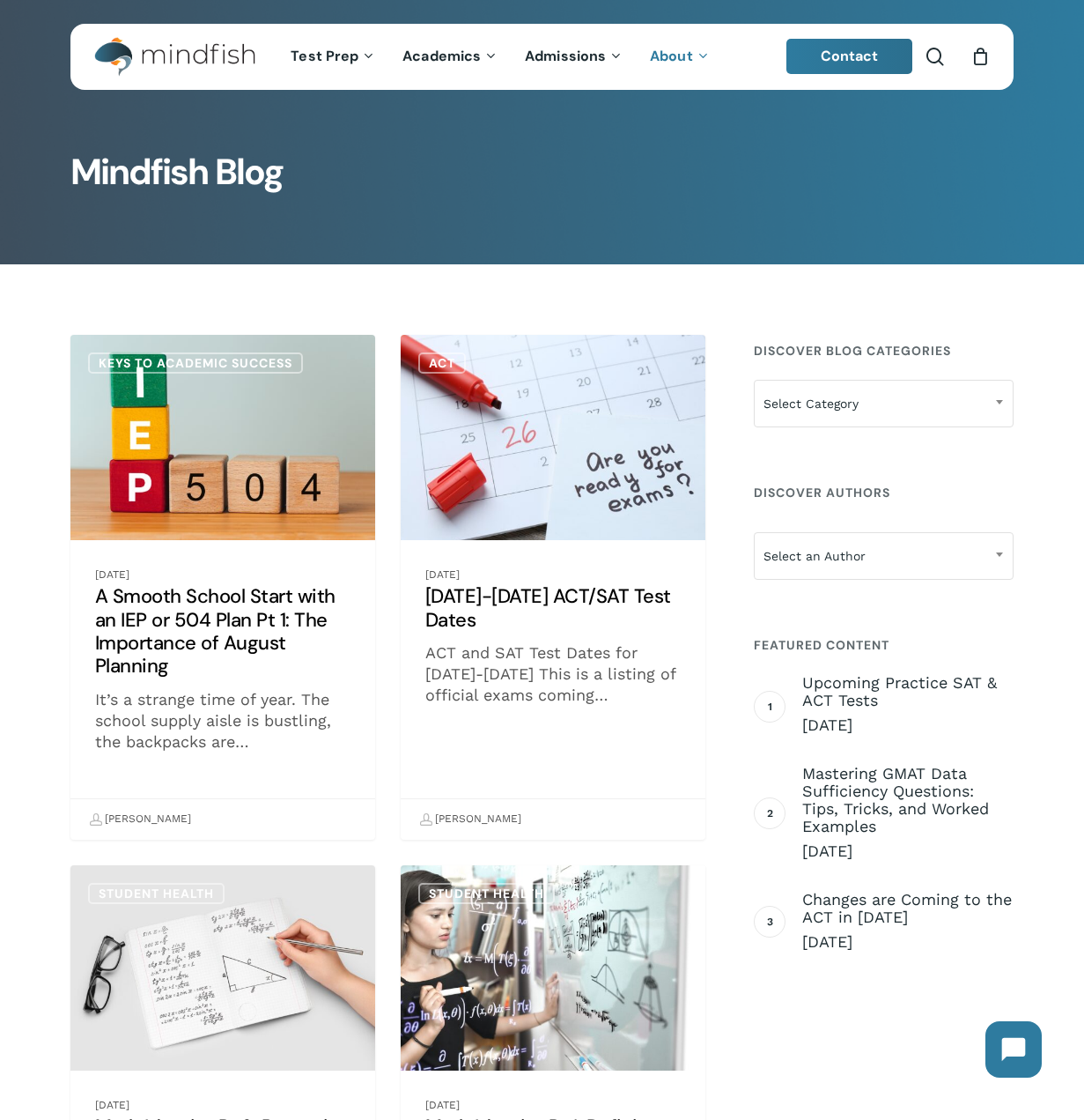 The image size is (1084, 1120). Describe the element at coordinates (542, 57) in the screenshot. I see `header: Main Menu` at that location.